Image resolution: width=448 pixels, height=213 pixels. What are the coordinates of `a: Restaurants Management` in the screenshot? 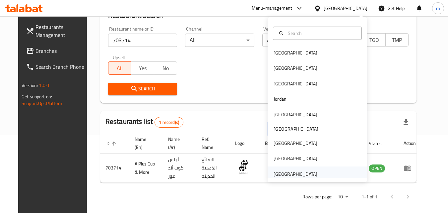 It's located at (57, 31).